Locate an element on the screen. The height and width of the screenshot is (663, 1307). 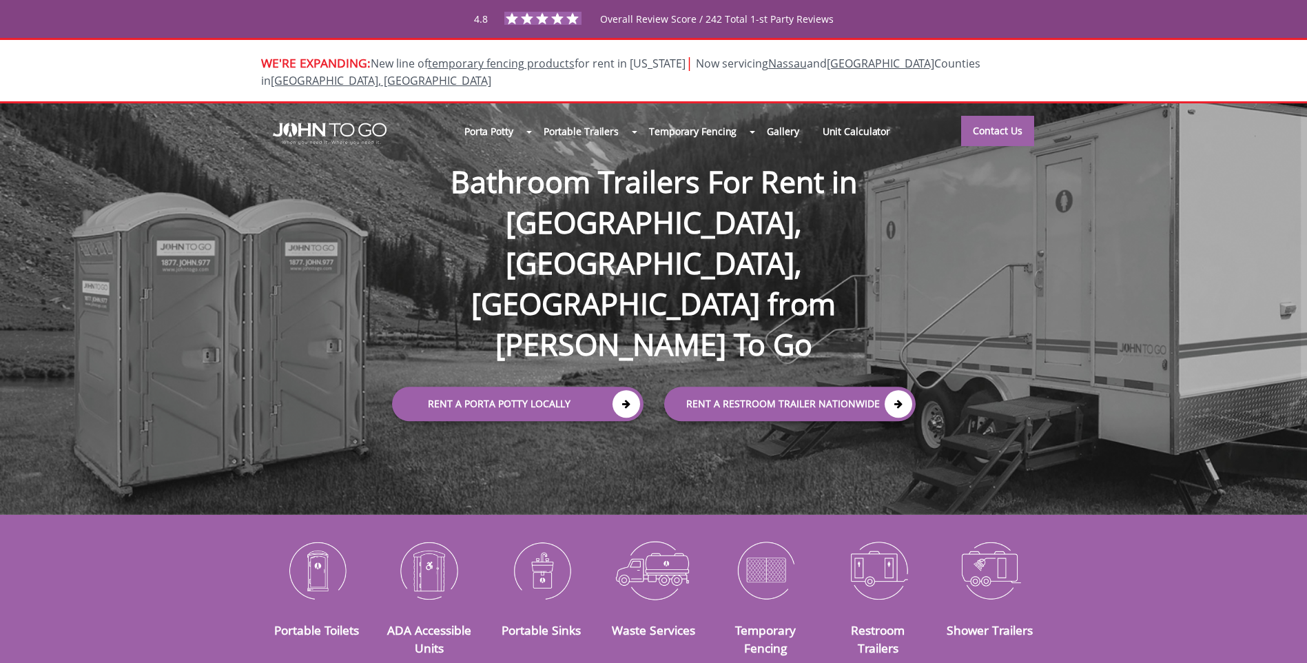
span: Now servicing and Counties in is located at coordinates (621, 72).